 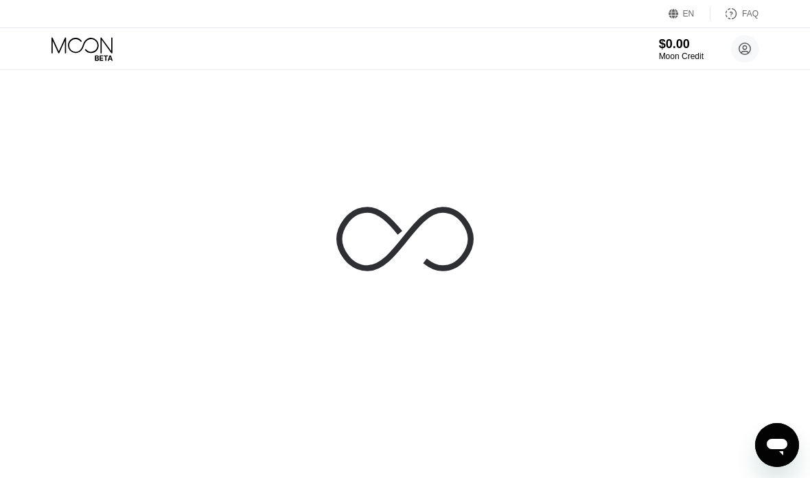 I want to click on div: $0.00, so click(x=681, y=44).